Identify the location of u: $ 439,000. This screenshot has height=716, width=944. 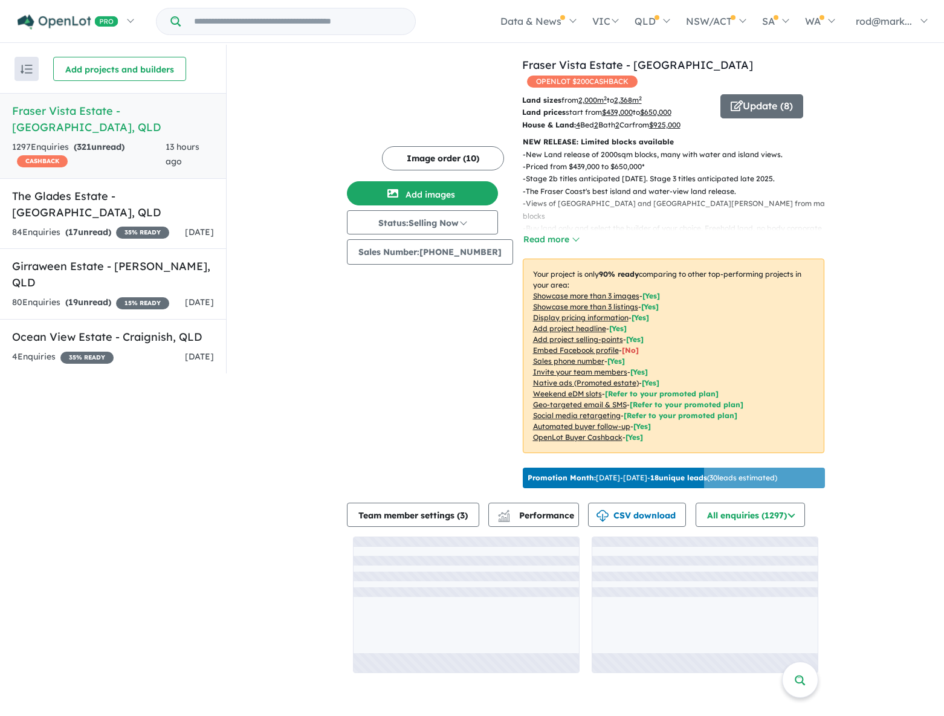
(617, 112).